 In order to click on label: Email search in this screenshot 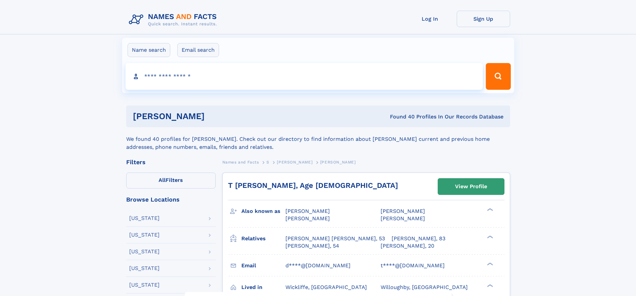, I will do `click(198, 50)`.